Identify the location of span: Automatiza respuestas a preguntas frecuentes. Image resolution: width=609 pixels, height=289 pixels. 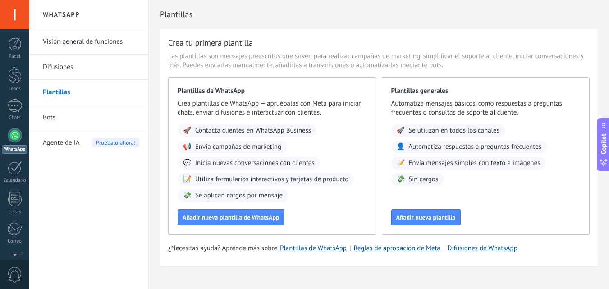
(475, 147).